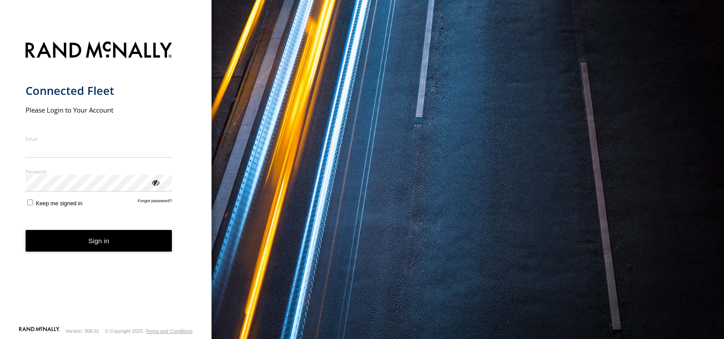 Image resolution: width=724 pixels, height=339 pixels. Describe the element at coordinates (82, 331) in the screenshot. I see `div: Version: 308.01` at that location.